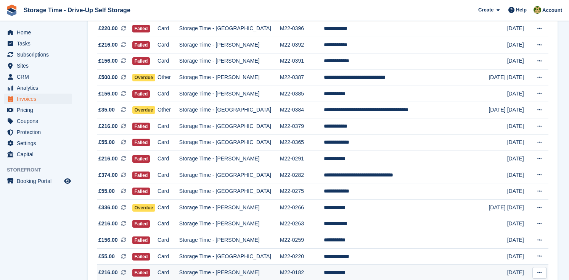 The image size is (569, 280). Describe the element at coordinates (302, 208) in the screenshot. I see `td: M22-0266` at that location.